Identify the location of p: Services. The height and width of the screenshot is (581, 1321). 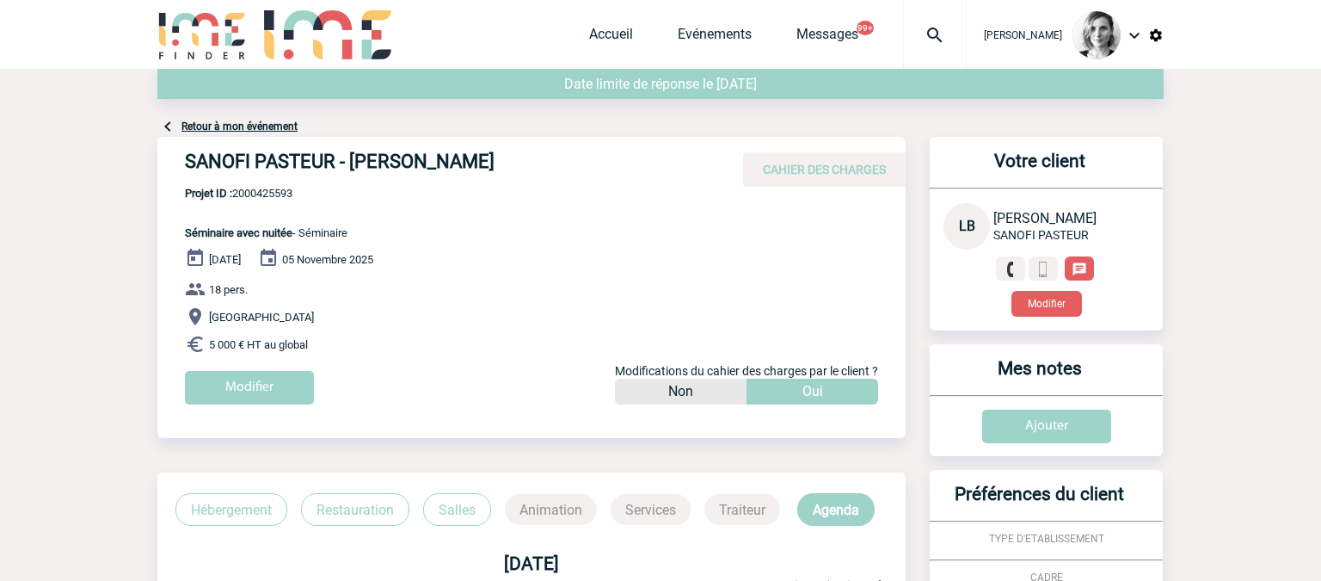
(650, 509).